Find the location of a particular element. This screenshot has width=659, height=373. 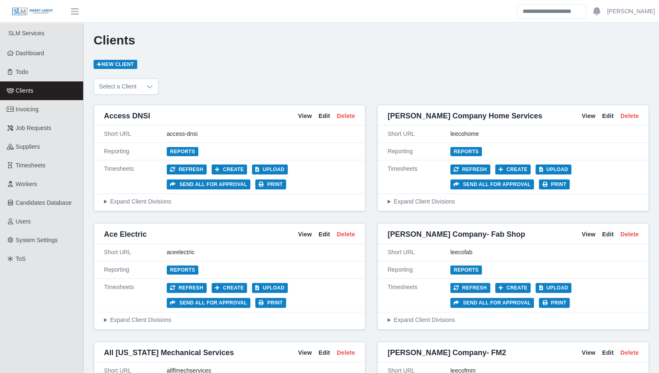

span: Clients is located at coordinates (25, 91).